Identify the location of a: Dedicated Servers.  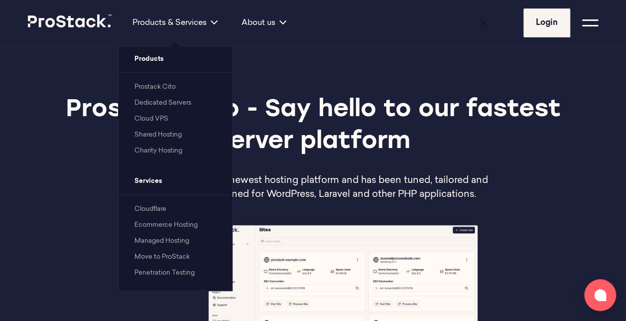
(163, 103).